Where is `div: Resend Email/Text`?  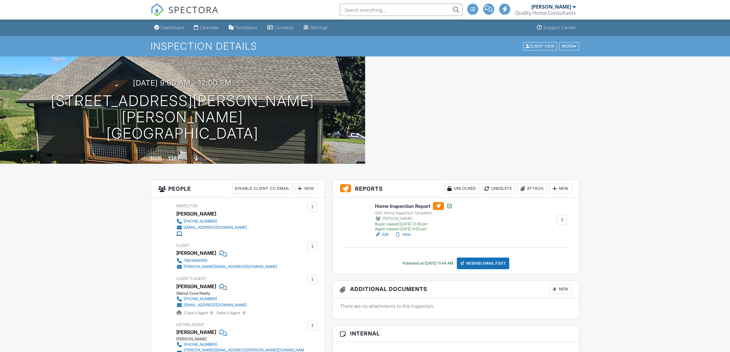
div: Resend Email/Text is located at coordinates (483, 263).